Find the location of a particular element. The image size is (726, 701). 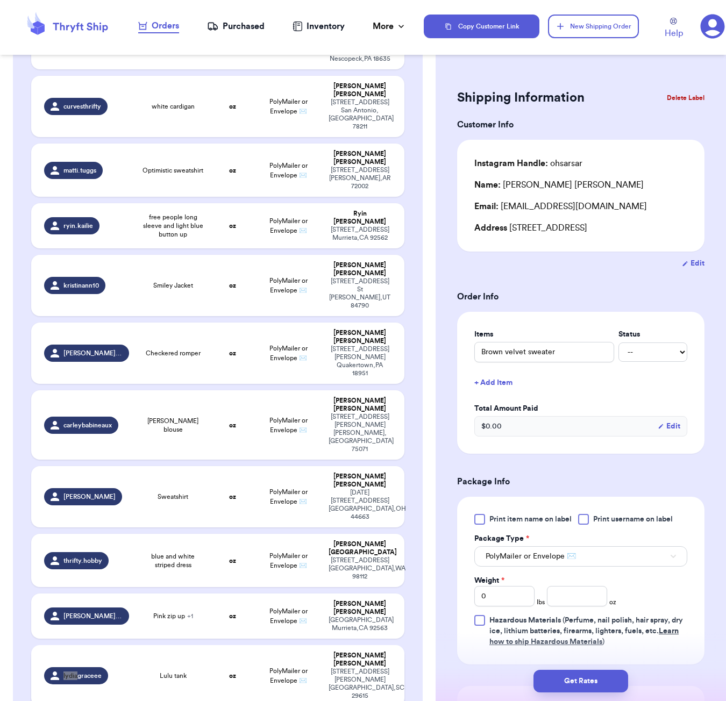

span: Instagram Handle: is located at coordinates (511, 163).